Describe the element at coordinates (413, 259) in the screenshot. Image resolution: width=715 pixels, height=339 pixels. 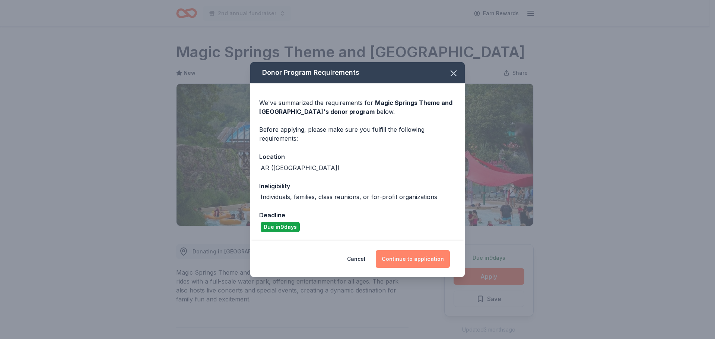
I see `button: Continue to application` at that location.